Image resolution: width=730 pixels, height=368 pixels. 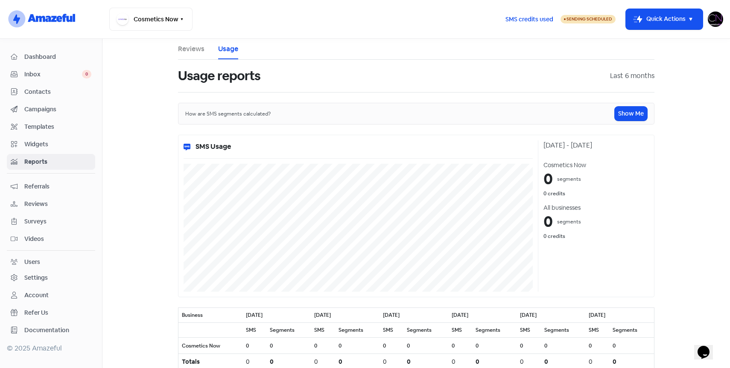 What do you see at coordinates (51, 127) in the screenshot?
I see `a: Templates` at bounding box center [51, 127].